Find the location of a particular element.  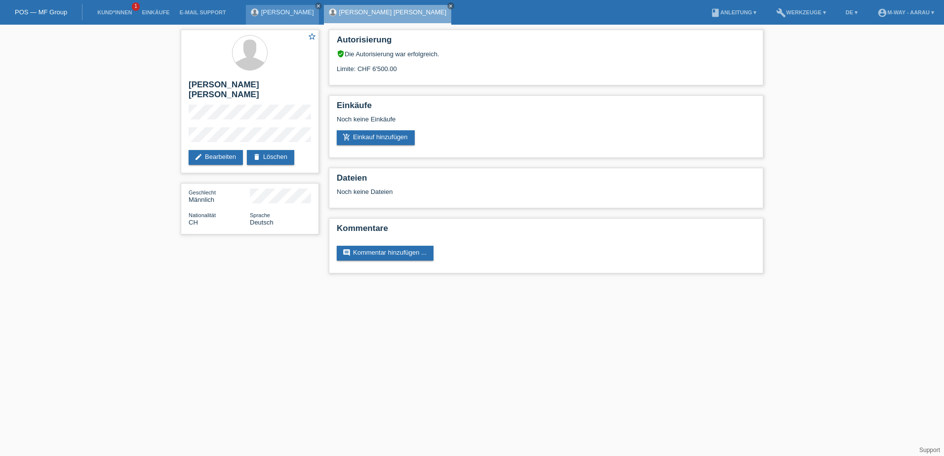

span: Geschlecht is located at coordinates (202, 193).